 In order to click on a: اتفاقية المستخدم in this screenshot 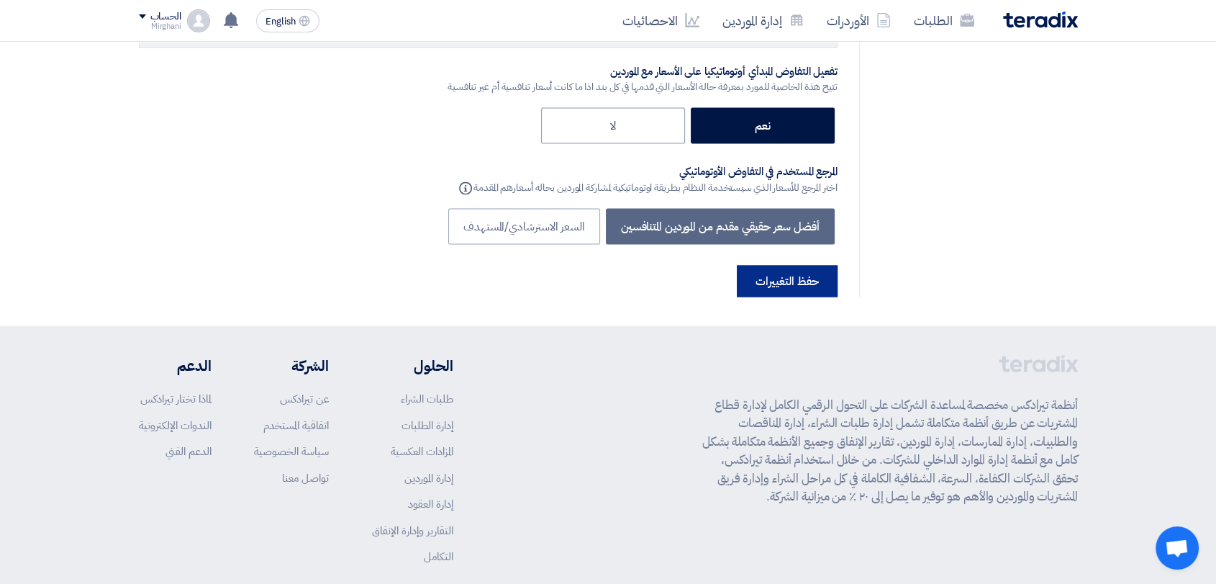, I will do `click(296, 425)`.